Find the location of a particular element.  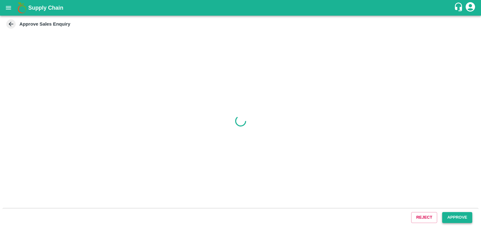

button: Approve is located at coordinates (457, 218).